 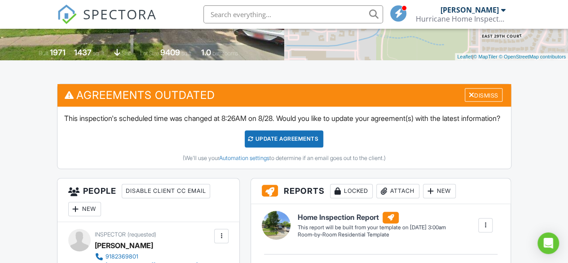 What do you see at coordinates (293, 14) in the screenshot?
I see `input: Search everything...` at bounding box center [293, 14].